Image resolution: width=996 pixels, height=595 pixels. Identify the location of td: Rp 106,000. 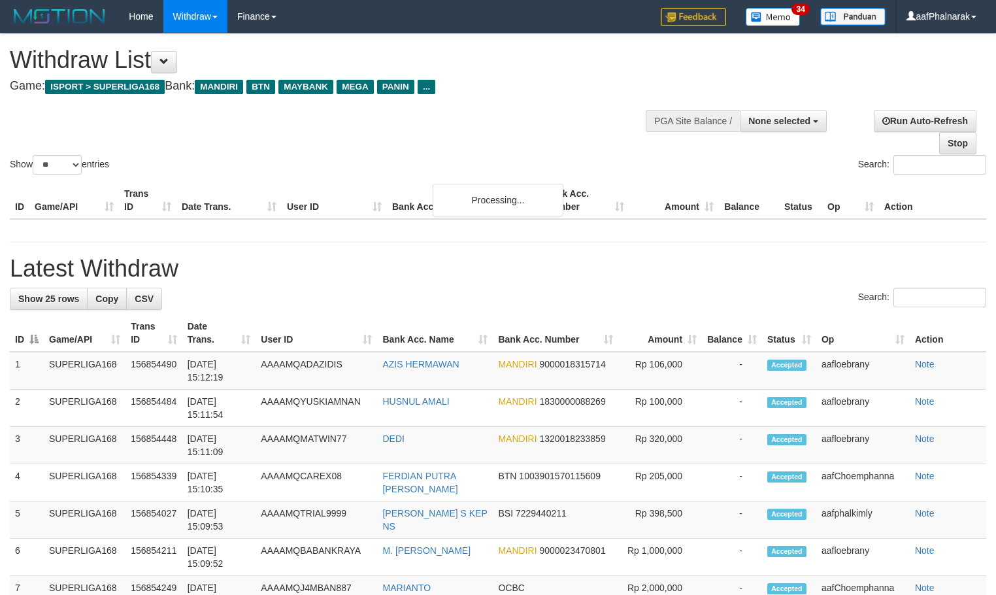
(660, 371).